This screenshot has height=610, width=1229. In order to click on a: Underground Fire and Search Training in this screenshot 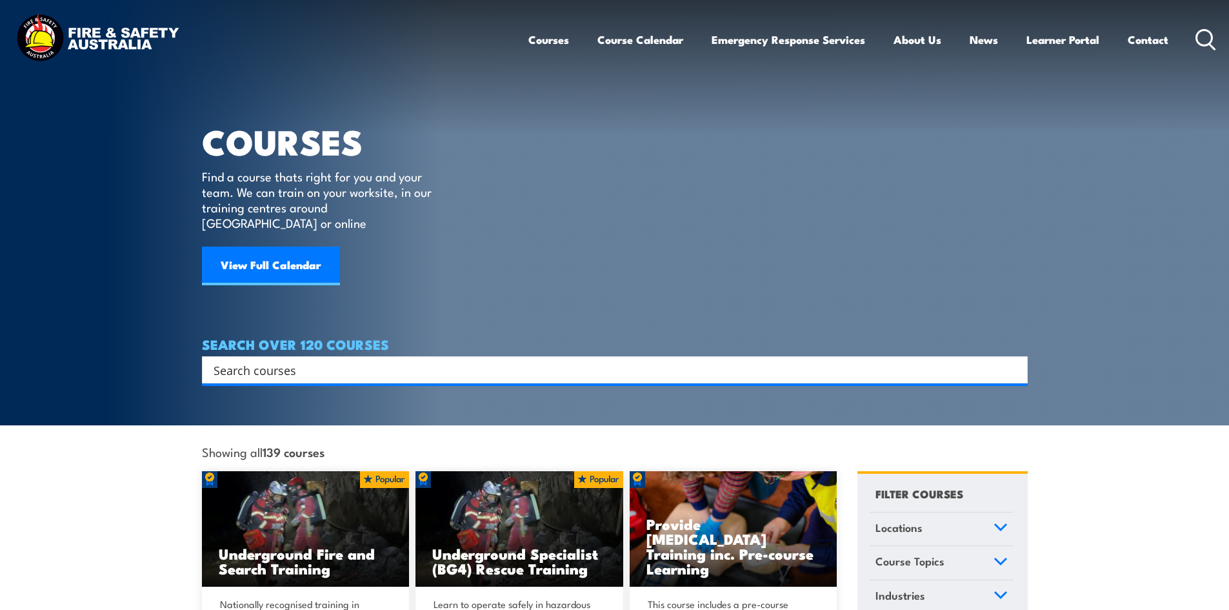, I will do `click(306, 529)`.